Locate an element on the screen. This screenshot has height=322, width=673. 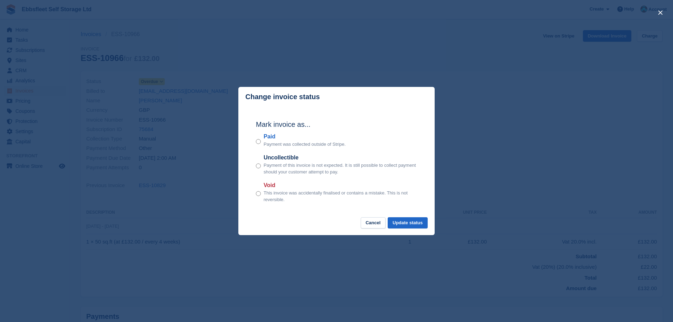
h2: Mark invoice as... is located at coordinates (336, 124).